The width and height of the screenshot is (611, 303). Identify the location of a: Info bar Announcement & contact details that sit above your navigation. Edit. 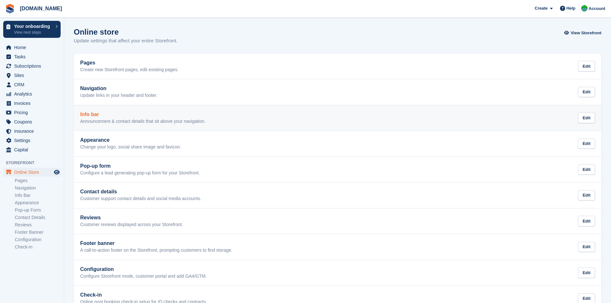
(337, 118).